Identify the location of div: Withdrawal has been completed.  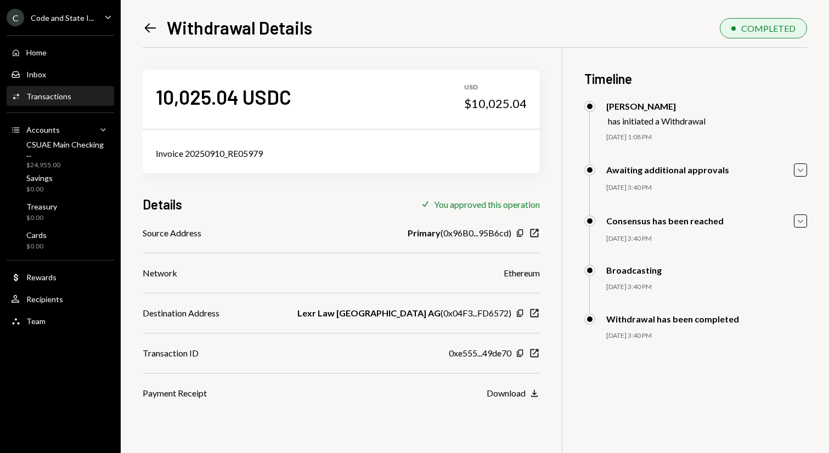
(673, 319).